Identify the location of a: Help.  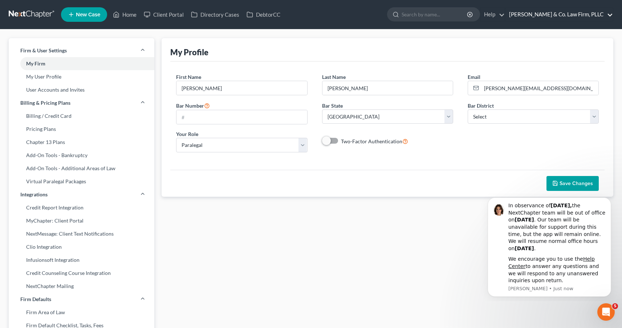
(492, 15).